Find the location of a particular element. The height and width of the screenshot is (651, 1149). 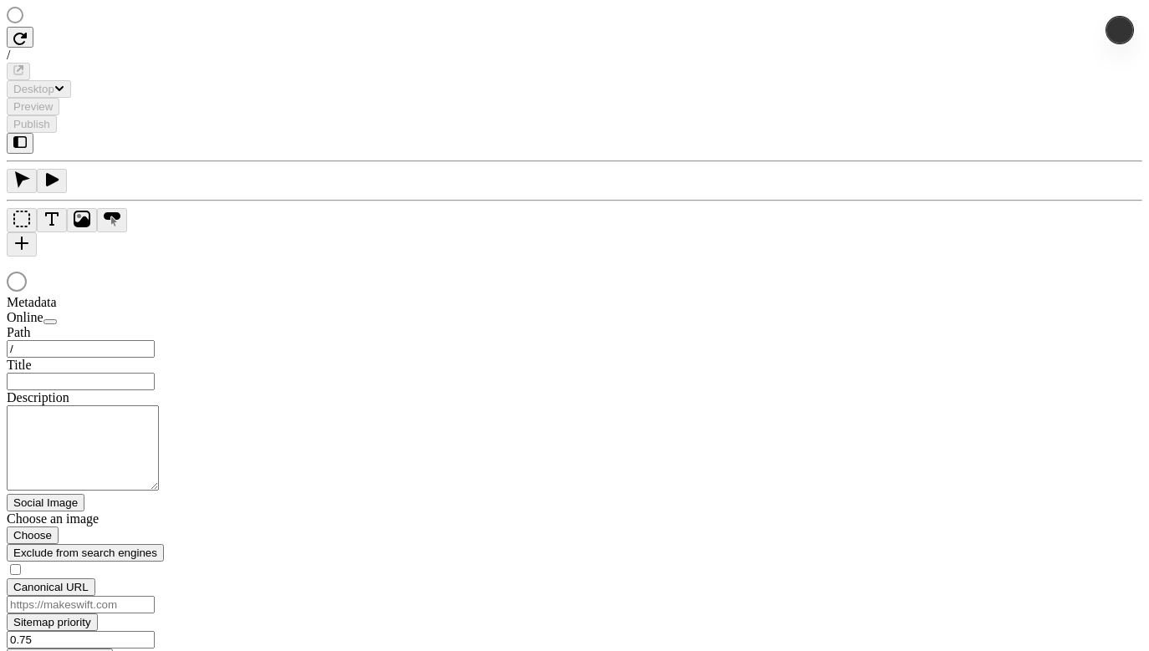

span: Publish is located at coordinates (32, 124).